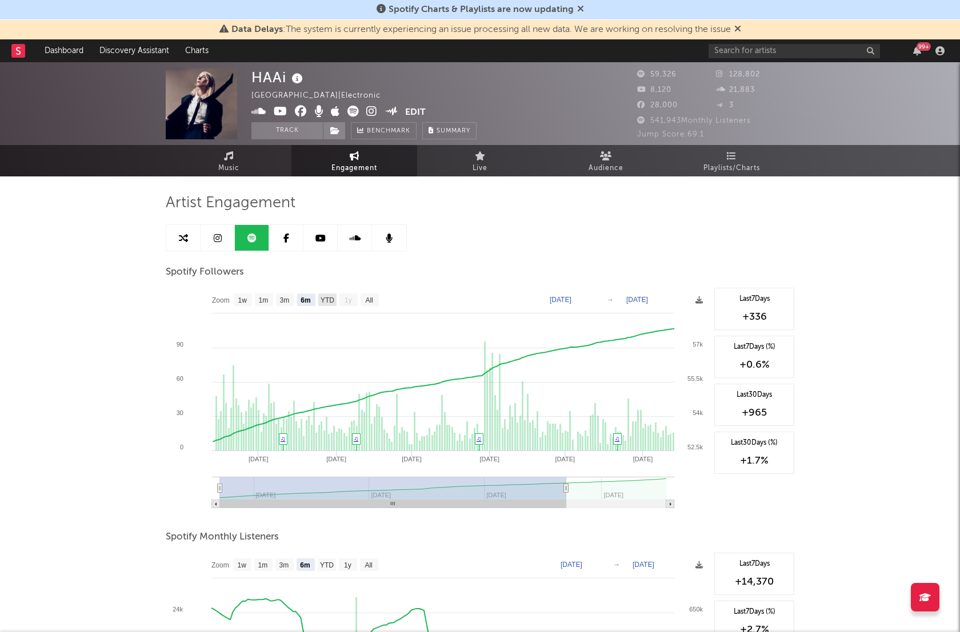  Describe the element at coordinates (735, 90) in the screenshot. I see `span: 21,883` at that location.